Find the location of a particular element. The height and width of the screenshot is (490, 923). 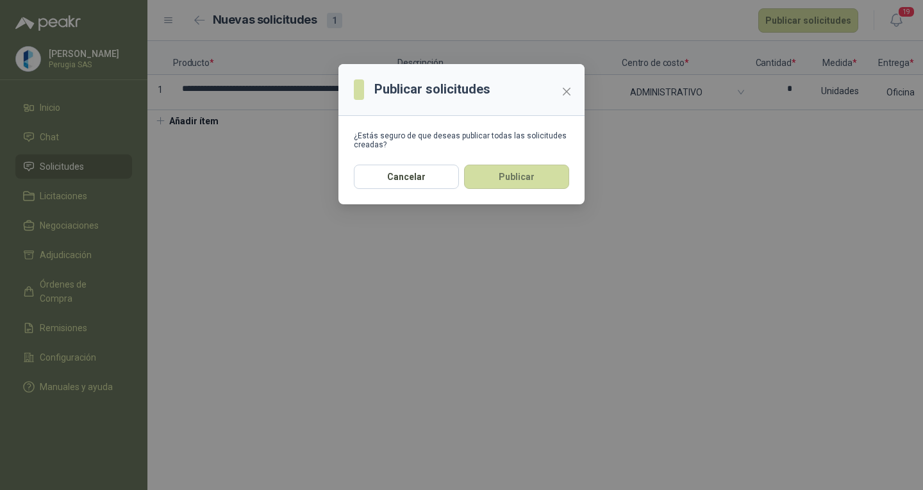

button: Publicar is located at coordinates (517, 177).